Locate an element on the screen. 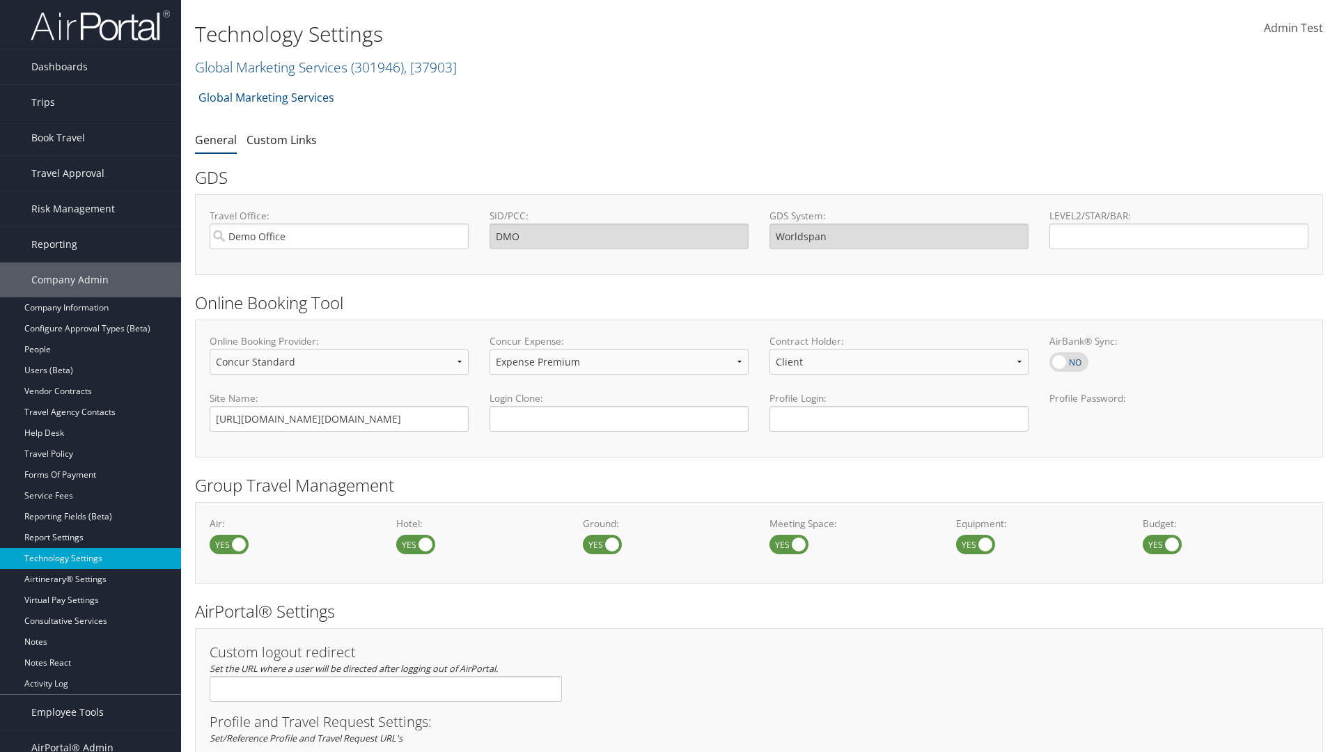 This screenshot has width=1337, height=752. label: Budget: is located at coordinates (1226, 524).